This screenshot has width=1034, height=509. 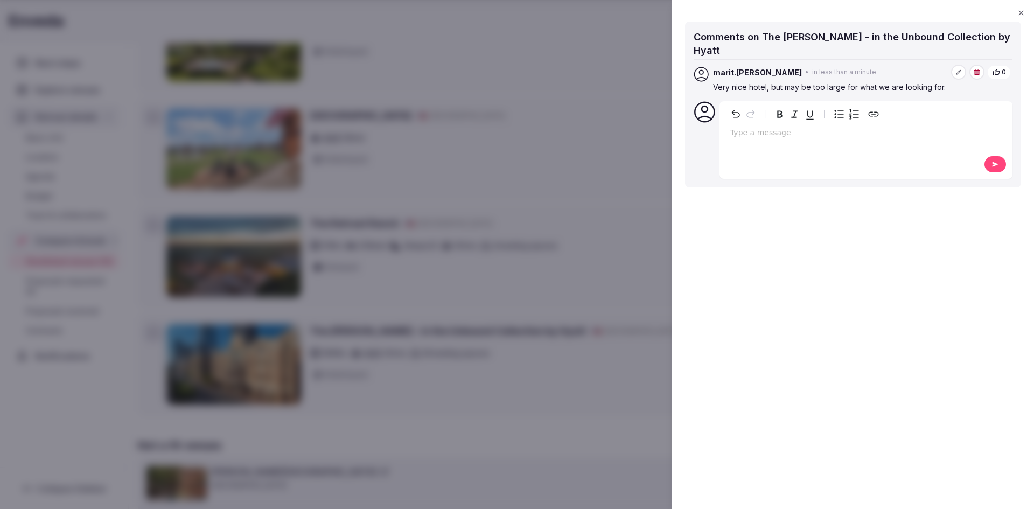 I want to click on span: in less than a minute, so click(x=844, y=72).